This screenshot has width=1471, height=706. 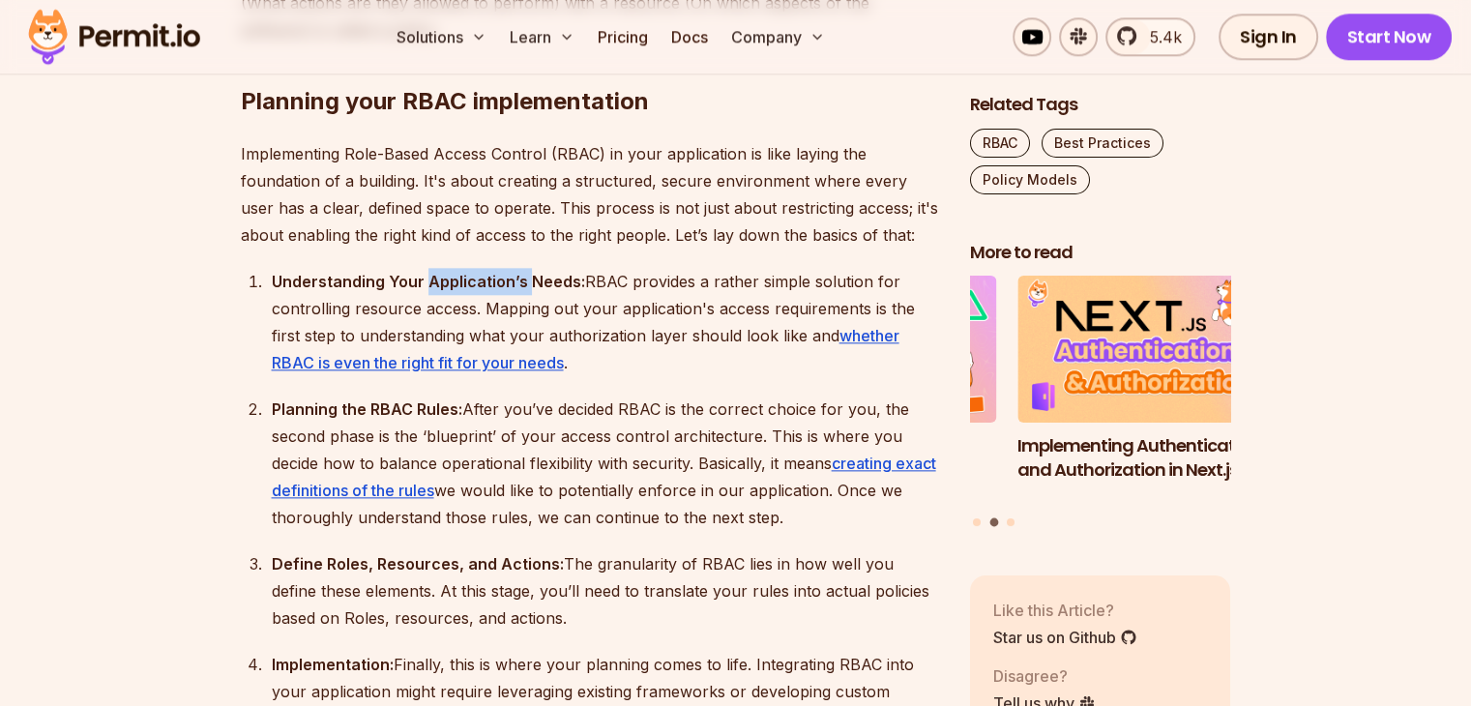 What do you see at coordinates (590, 194) in the screenshot?
I see `p: Implementing Role-Based Access Control (RBAC) in your application is like laying the foundation o...` at bounding box center [590, 194].